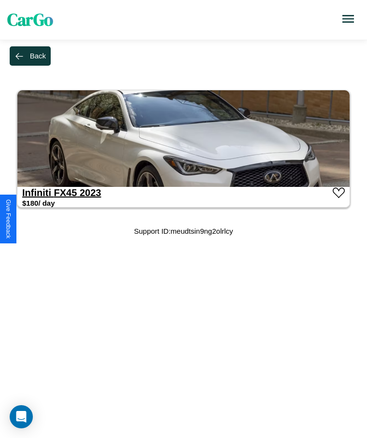  What do you see at coordinates (38, 56) in the screenshot?
I see `div: Back` at bounding box center [38, 56].